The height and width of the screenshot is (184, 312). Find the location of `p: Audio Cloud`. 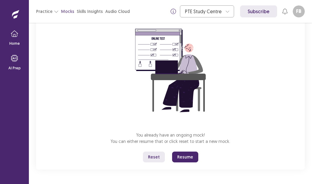

p: Audio Cloud is located at coordinates (117, 11).